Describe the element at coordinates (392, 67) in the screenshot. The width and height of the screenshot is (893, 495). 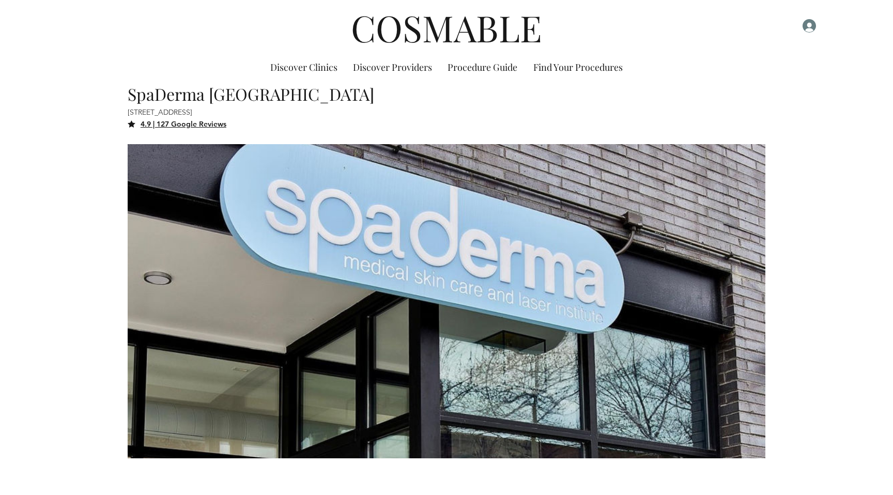
I see `a: Discover Providers` at that location.